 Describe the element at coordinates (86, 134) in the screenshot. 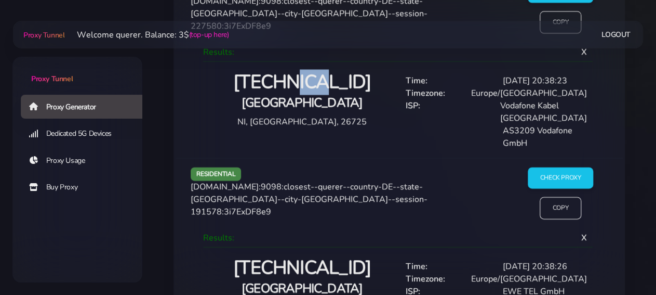

I see `a: Dedicated 5G Devices` at that location.